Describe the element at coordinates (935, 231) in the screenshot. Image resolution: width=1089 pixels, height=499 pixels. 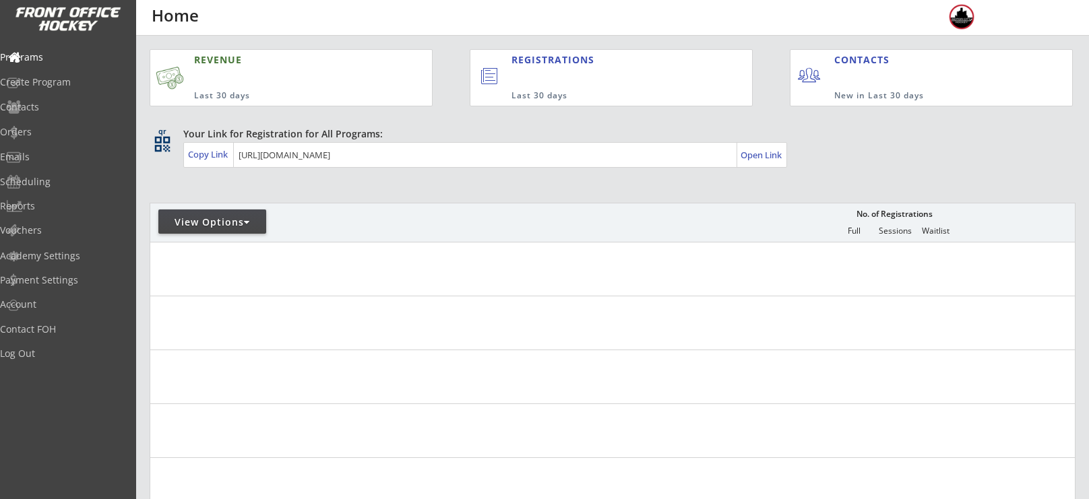
I see `div: Waitlist` at that location.